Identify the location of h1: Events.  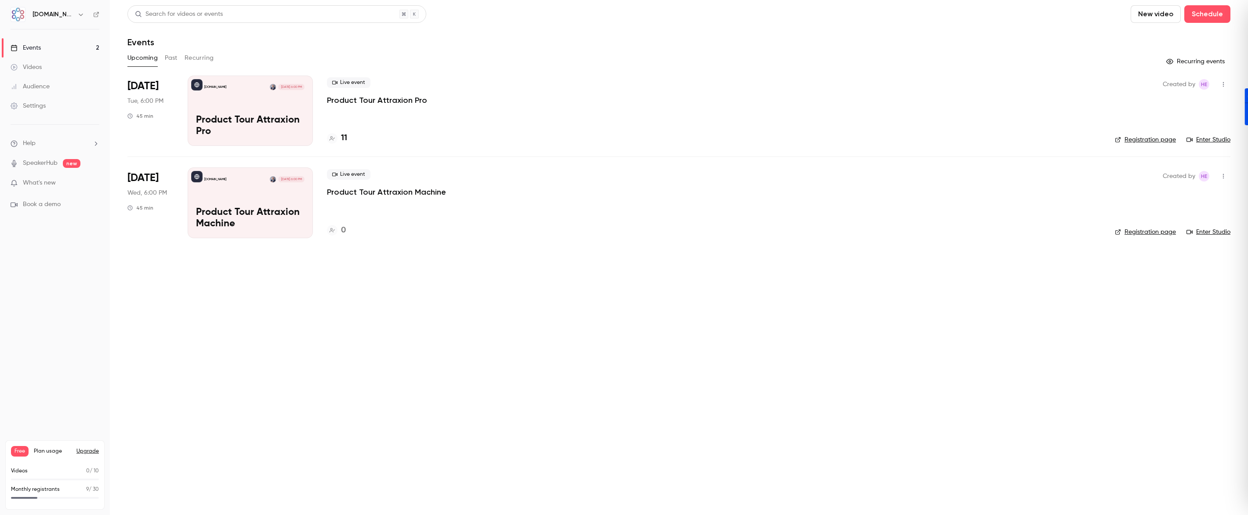
(141, 42).